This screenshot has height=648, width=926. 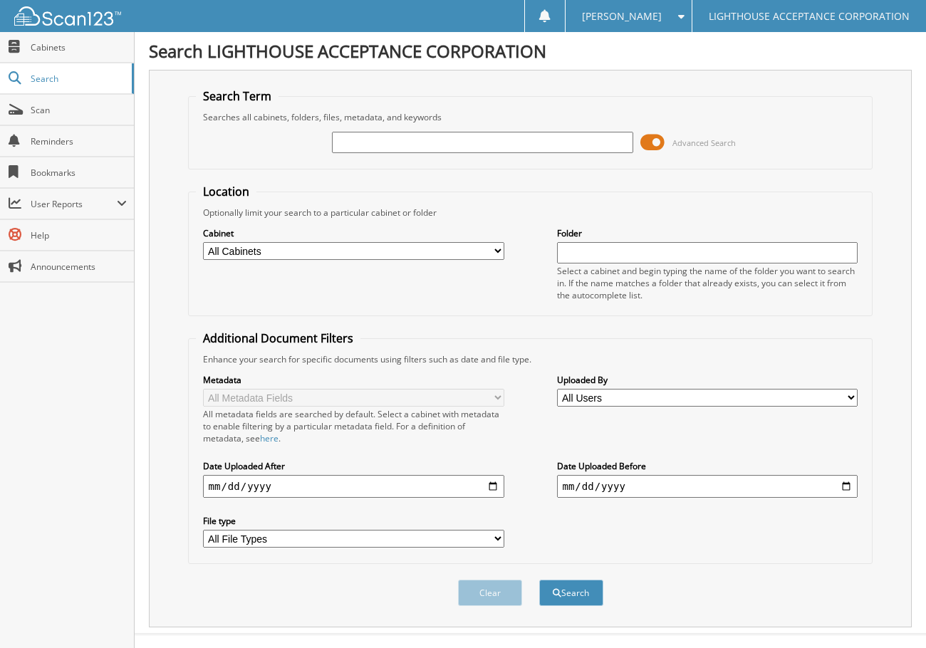 What do you see at coordinates (353, 426) in the screenshot?
I see `div: All metadata fields are searched by default. Select a cabinet with metadata to enable filtering b...` at bounding box center [353, 426].